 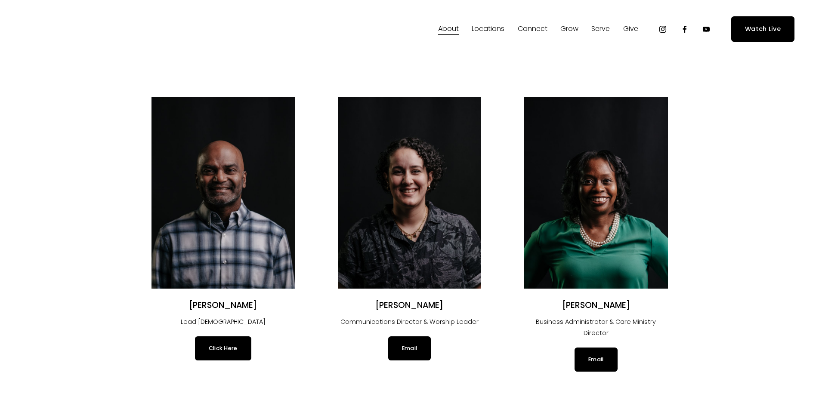 I want to click on span: Serve, so click(x=601, y=29).